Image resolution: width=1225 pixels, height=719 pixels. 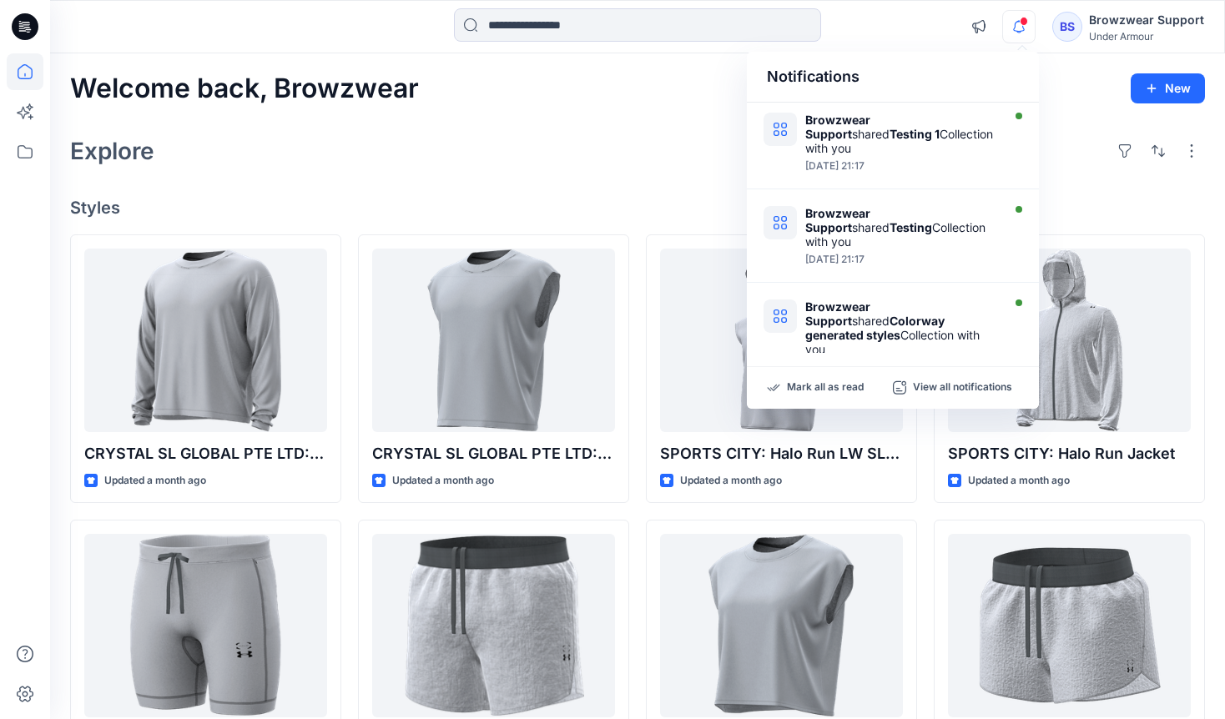 What do you see at coordinates (205, 626) in the screenshot?
I see `a: ECLAT - TW: Halo Run Half Tight` at bounding box center [205, 626].